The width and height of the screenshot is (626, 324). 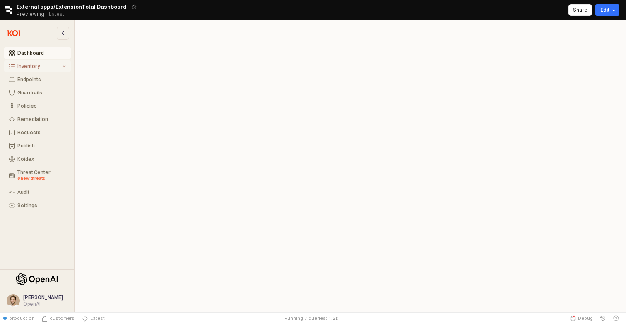 What do you see at coordinates (37, 119) in the screenshot?
I see `button: Remediation` at bounding box center [37, 119].